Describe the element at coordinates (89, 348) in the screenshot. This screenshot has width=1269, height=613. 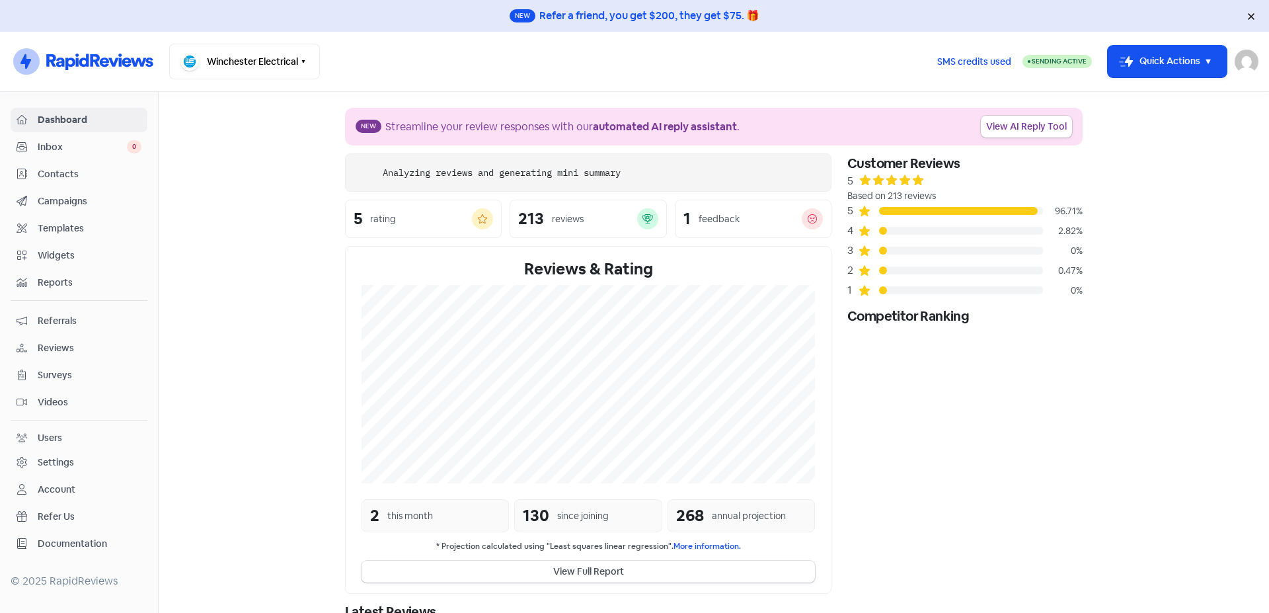
I see `span: Reviews` at that location.